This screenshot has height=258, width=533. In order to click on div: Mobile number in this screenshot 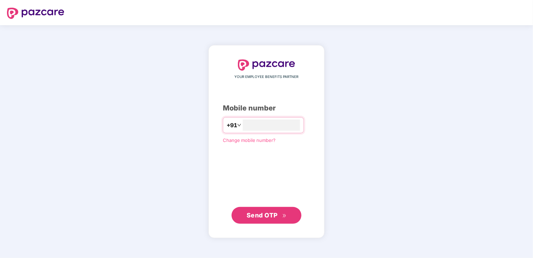, I will do `click(266, 108)`.